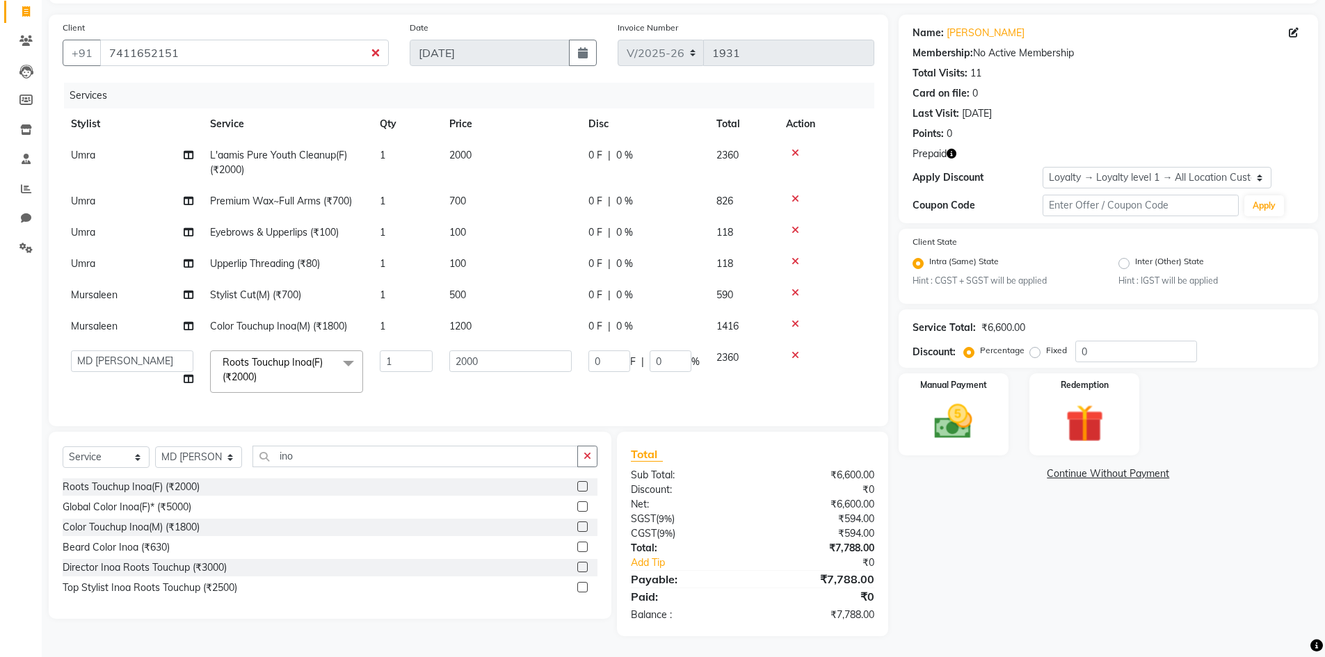 This screenshot has height=657, width=1325. Describe the element at coordinates (82, 53) in the screenshot. I see `button: +91` at that location.